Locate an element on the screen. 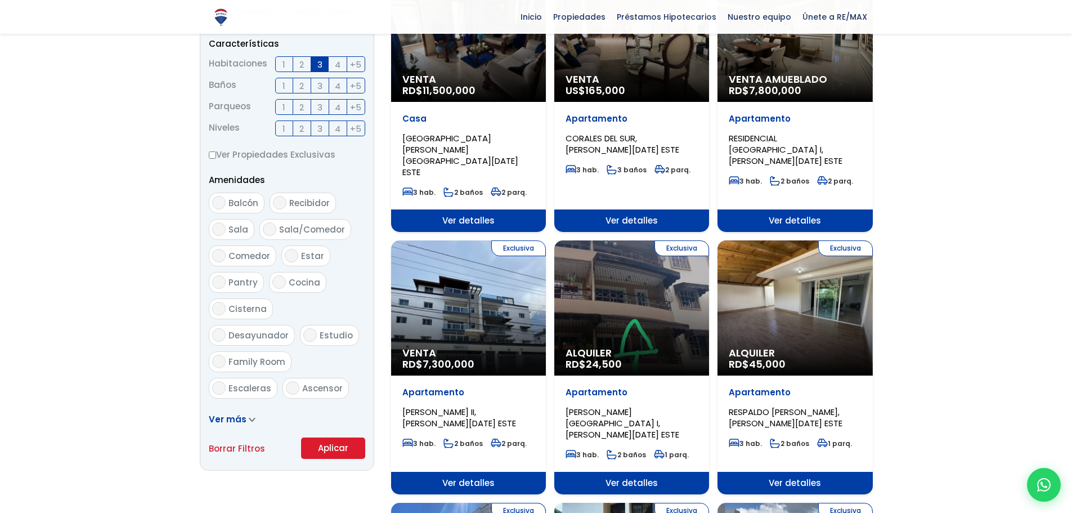 This screenshot has height=513, width=1072. span: Propiedades is located at coordinates (579, 17).